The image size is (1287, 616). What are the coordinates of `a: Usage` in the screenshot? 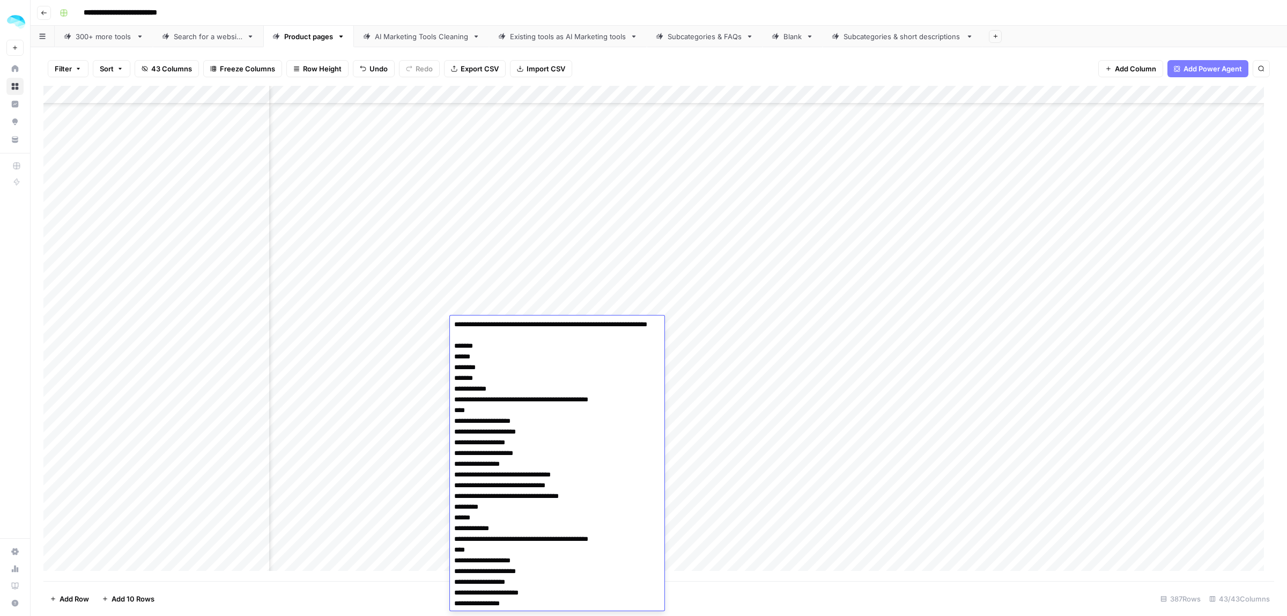 It's located at (15, 569).